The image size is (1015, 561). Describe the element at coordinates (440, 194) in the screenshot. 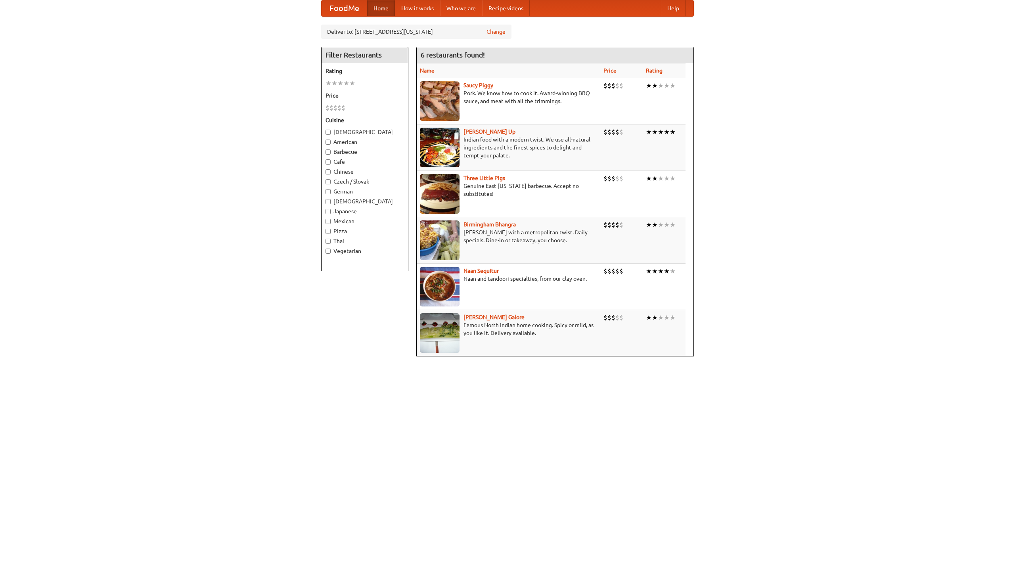

I see `img: littlepigs.jpg` at that location.